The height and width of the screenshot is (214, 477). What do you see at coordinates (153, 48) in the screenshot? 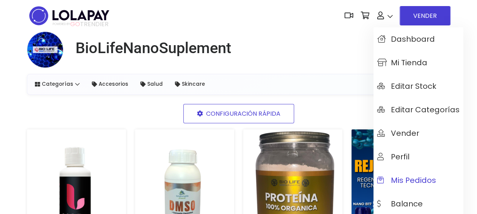
I see `h1: BioLifeNanoSuplement` at bounding box center [153, 48].